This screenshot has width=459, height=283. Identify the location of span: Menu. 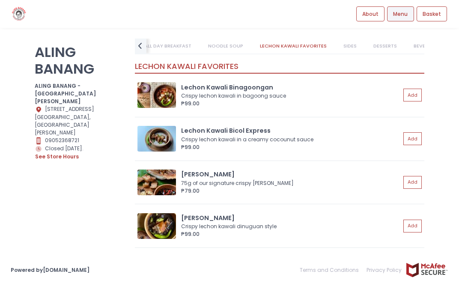
(400, 14).